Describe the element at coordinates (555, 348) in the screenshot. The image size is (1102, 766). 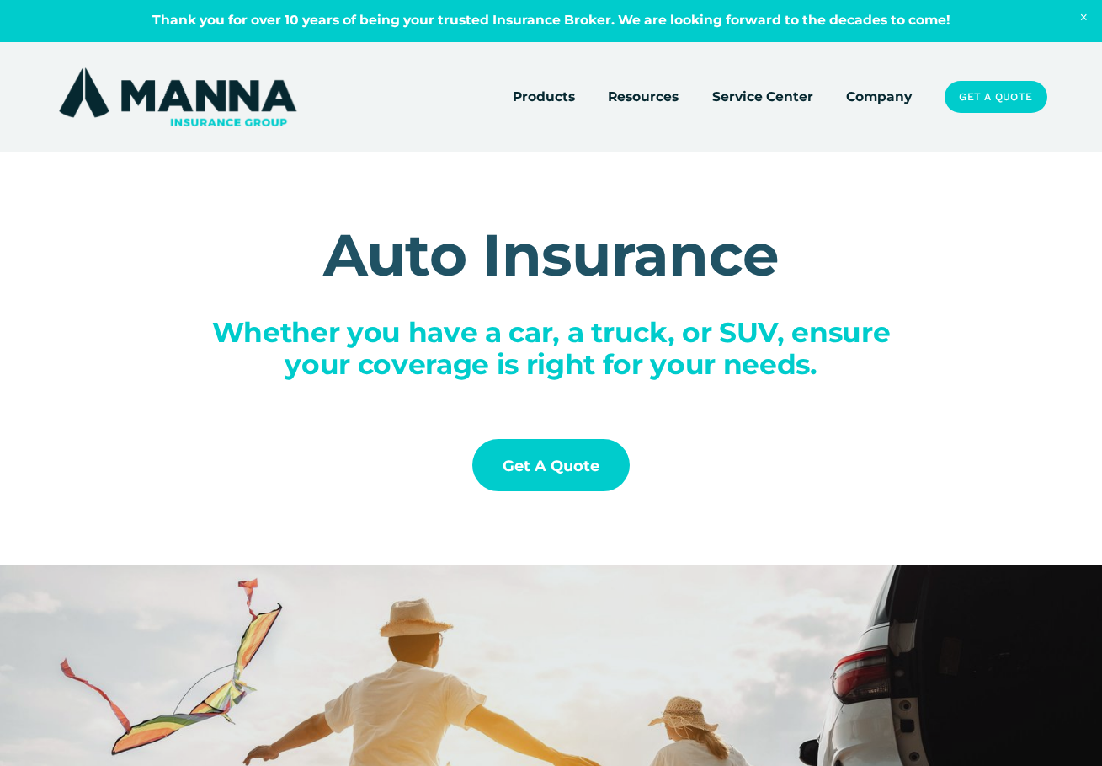
I see `span: Whether you have a car, a truck, or SUV, ensure your coverage is right for your needs.` at that location.